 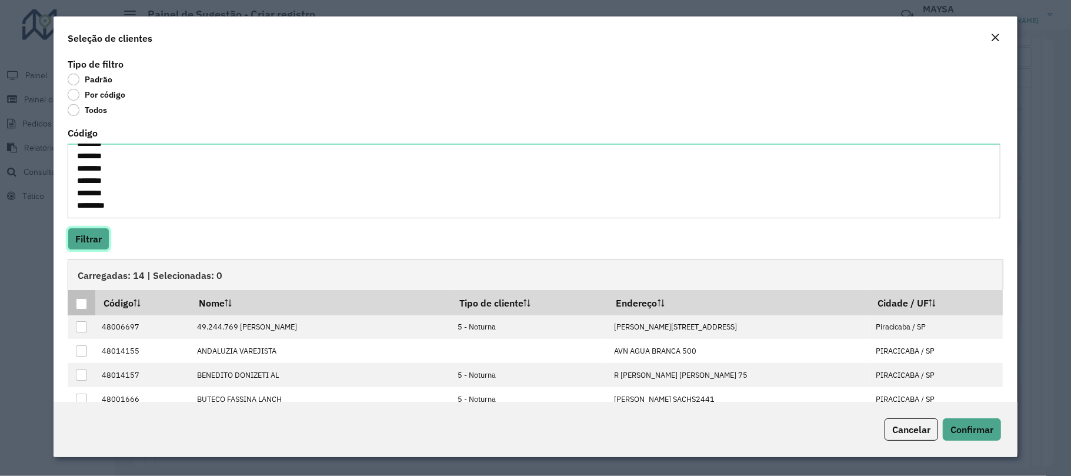 I want to click on em: Fechar, so click(x=995, y=38).